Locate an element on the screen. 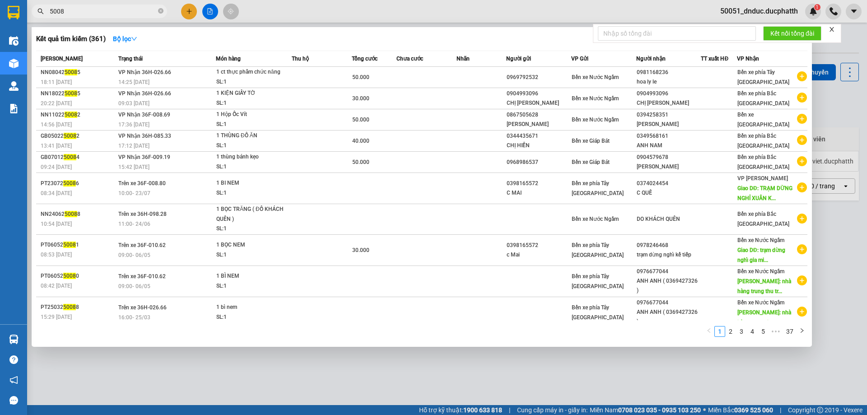  a: 37 is located at coordinates (790, 332).